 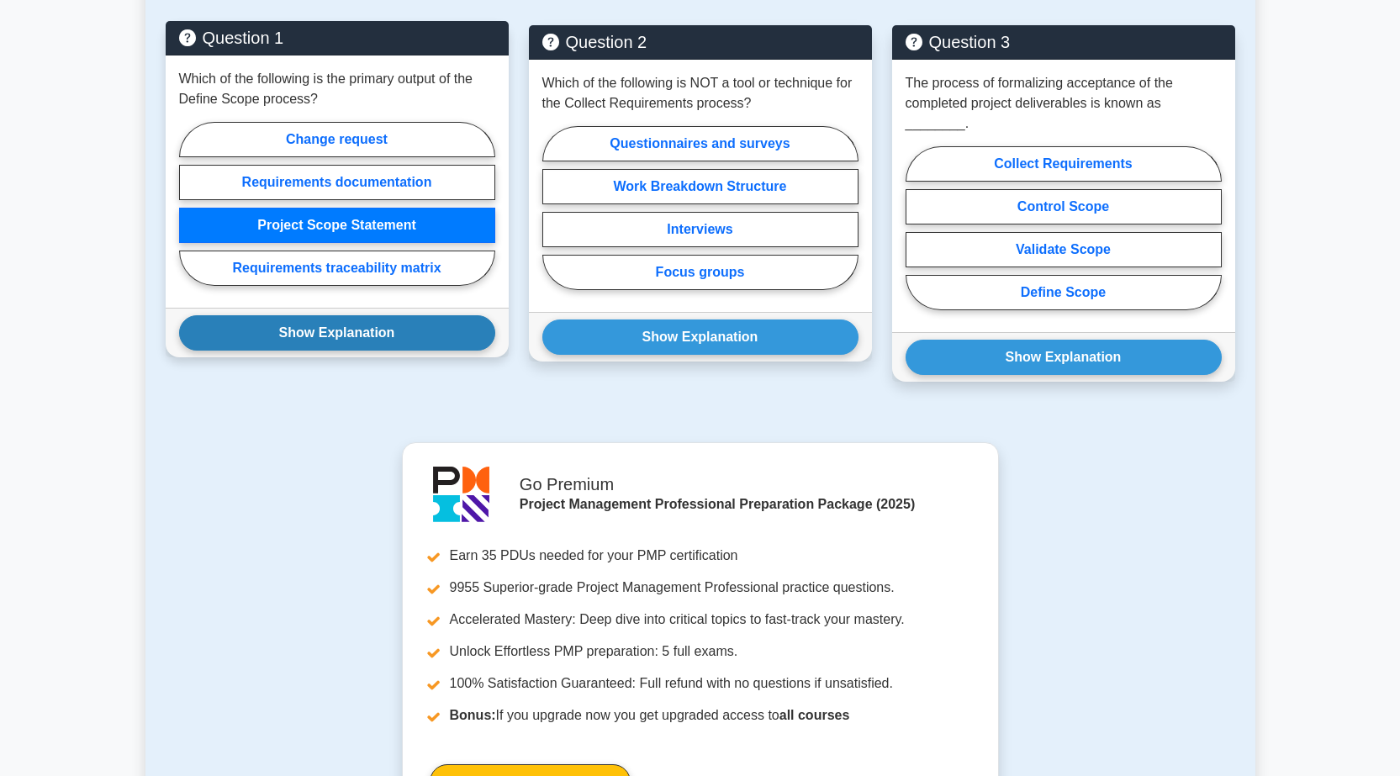 I want to click on h5: Question 2, so click(x=701, y=42).